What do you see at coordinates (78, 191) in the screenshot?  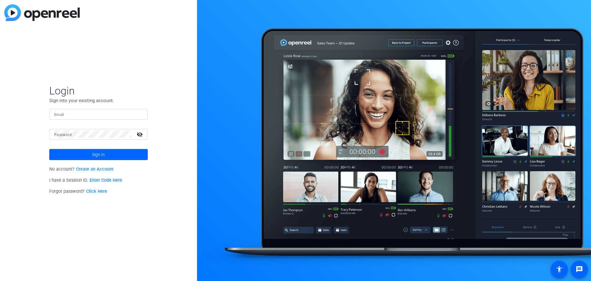 I see `span: Forgot password?` at bounding box center [78, 191].